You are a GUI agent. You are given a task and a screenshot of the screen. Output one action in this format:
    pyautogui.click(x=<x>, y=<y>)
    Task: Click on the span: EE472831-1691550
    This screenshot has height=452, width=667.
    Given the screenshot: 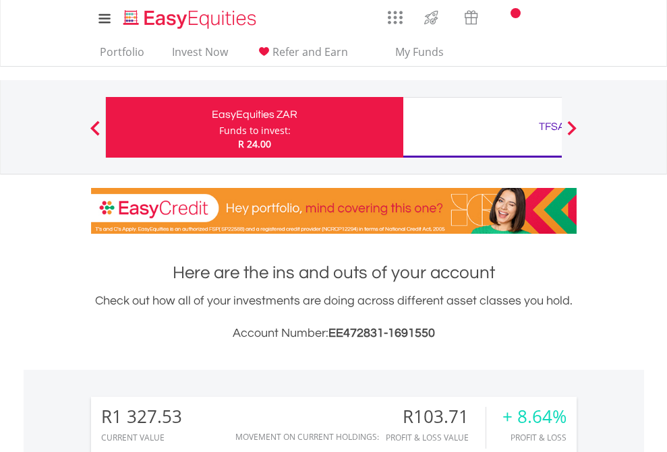 What is the action you would take?
    pyautogui.click(x=382, y=333)
    